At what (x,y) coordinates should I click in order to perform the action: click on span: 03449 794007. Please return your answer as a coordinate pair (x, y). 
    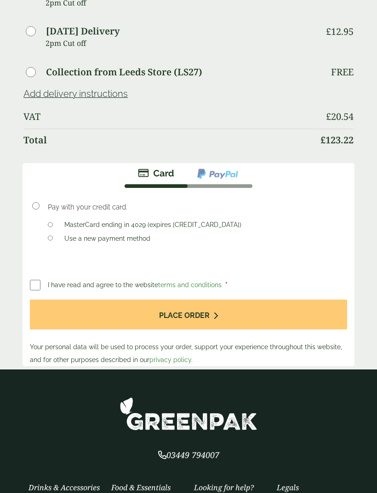
    Looking at the image, I should click on (189, 456).